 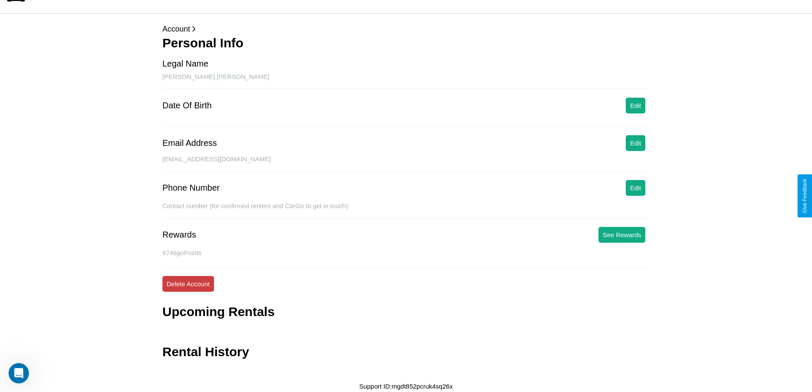 I want to click on div: Contact number (for confirmed renters and CarGo to get in touch)., so click(x=406, y=210).